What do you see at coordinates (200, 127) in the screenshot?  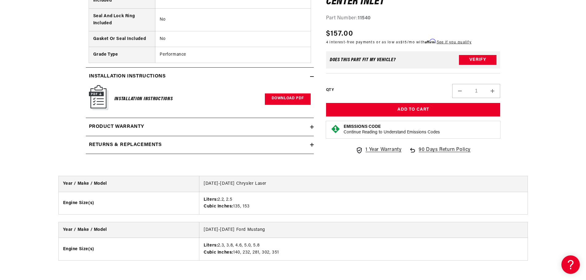 I see `summary: Product warranty` at bounding box center [200, 127].